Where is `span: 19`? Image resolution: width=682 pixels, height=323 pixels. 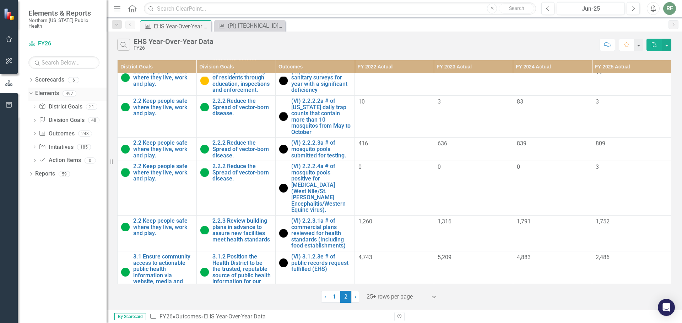
span: 19 is located at coordinates (599, 72).